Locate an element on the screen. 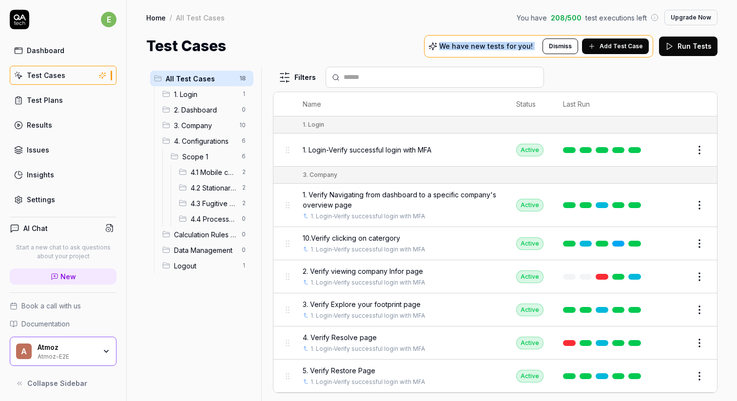 This screenshot has height=401, width=737. h4: AI Chat is located at coordinates (36, 228).